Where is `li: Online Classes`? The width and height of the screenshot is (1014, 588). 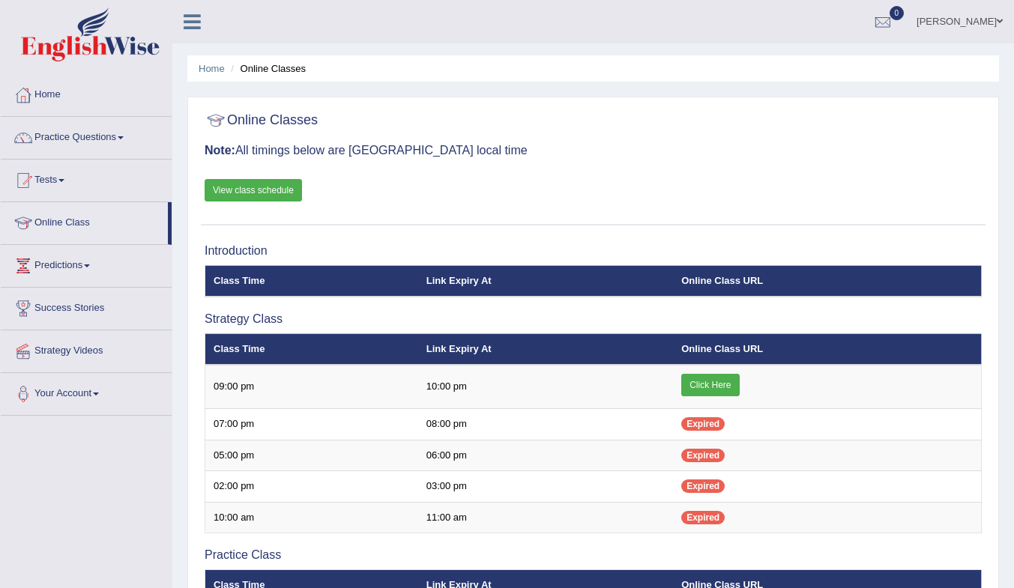
li: Online Classes is located at coordinates (266, 68).